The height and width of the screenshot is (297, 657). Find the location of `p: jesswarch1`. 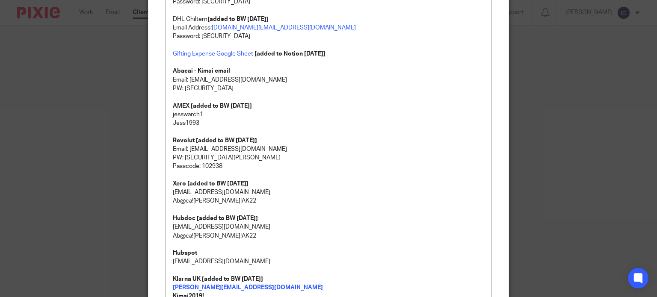

p: jesswarch1 is located at coordinates (328, 115).